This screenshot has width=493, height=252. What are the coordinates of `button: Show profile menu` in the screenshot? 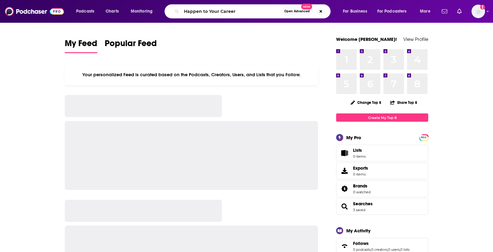 It's located at (479, 11).